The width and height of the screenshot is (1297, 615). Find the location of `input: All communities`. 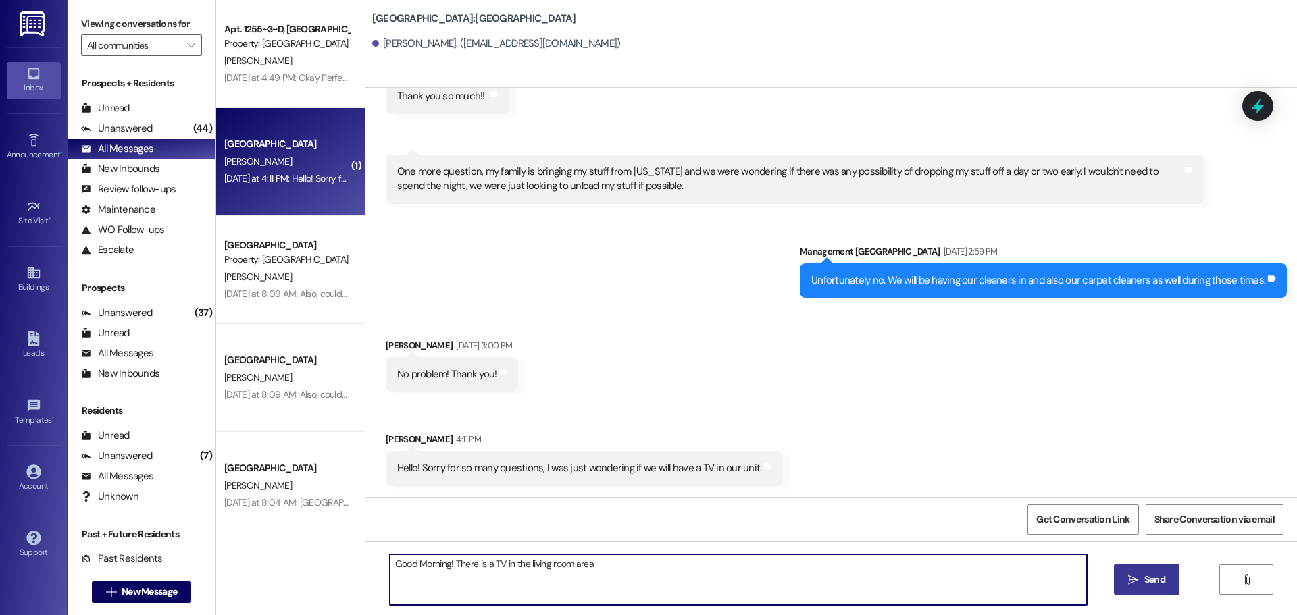

input: All communities is located at coordinates (134, 45).